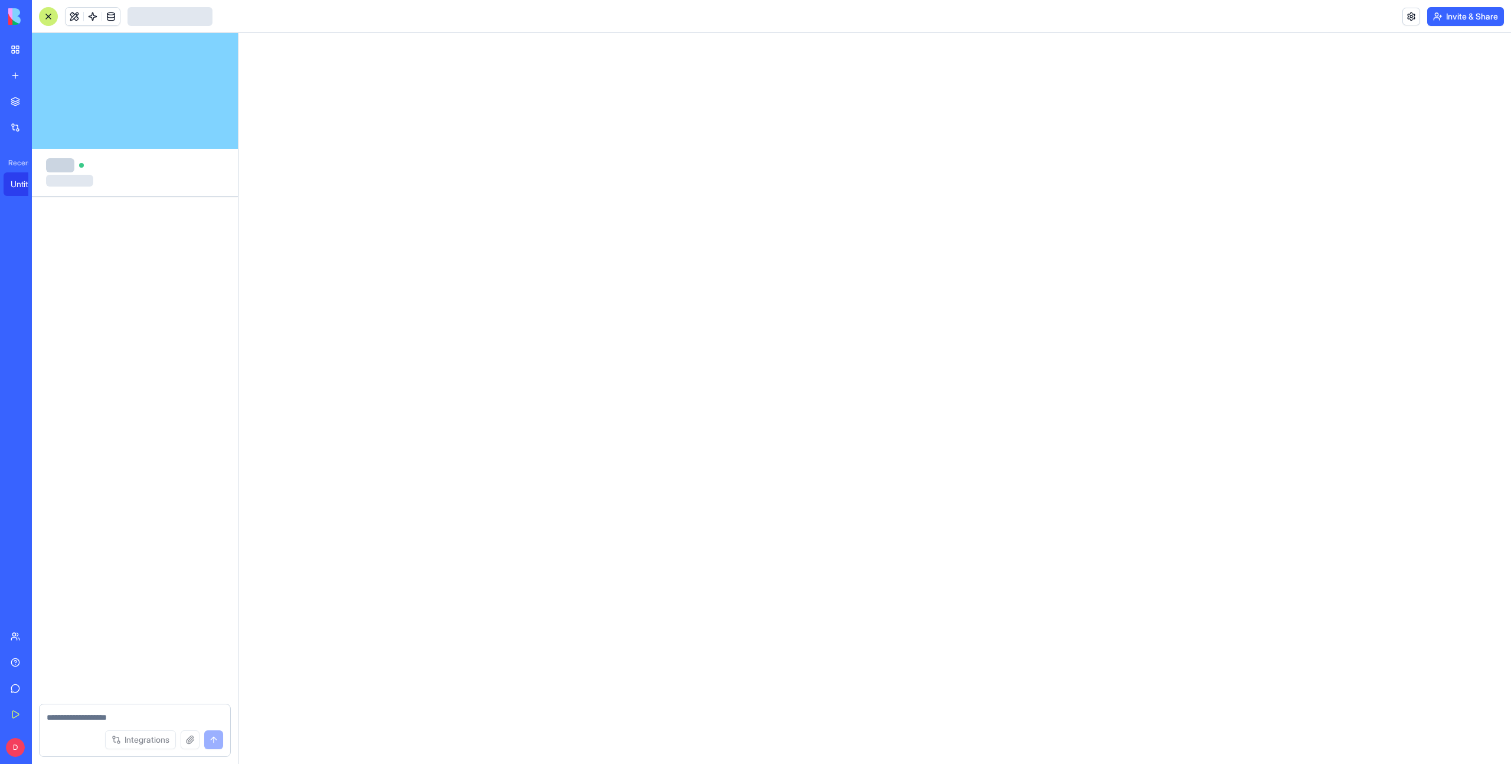 This screenshot has height=764, width=1511. What do you see at coordinates (27, 184) in the screenshot?
I see `div: Untitled App` at bounding box center [27, 184].